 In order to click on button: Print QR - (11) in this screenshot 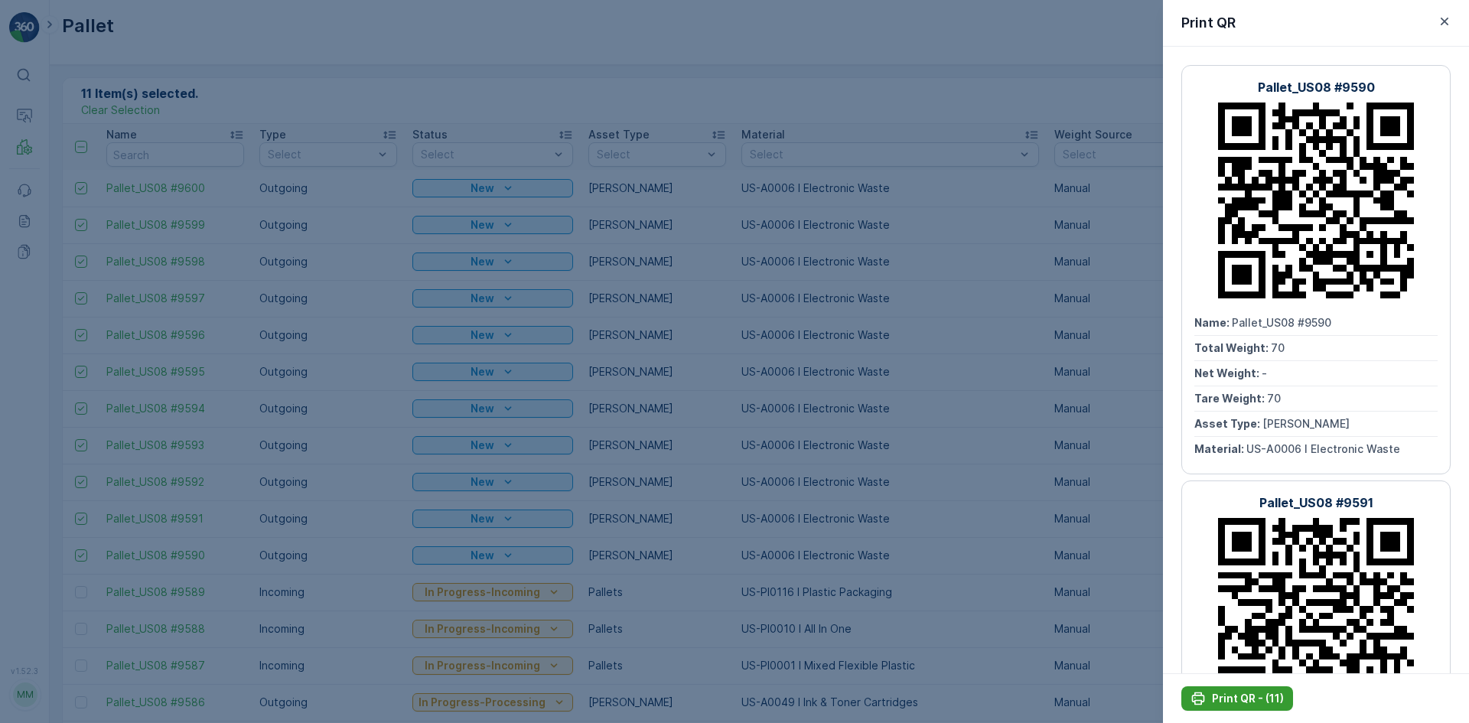, I will do `click(1237, 699)`.